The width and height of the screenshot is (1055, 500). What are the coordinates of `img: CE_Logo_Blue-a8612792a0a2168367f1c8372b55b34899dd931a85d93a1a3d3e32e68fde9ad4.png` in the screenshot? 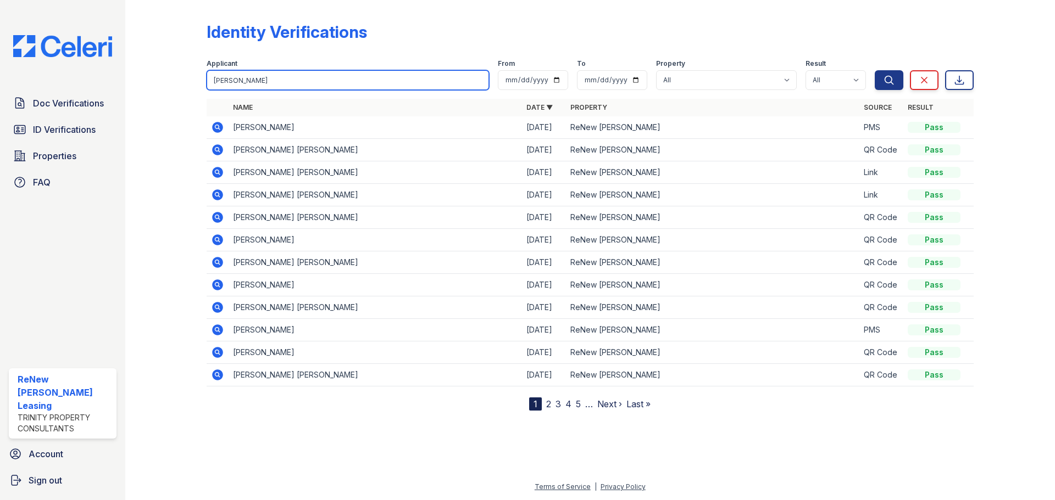 It's located at (63, 46).